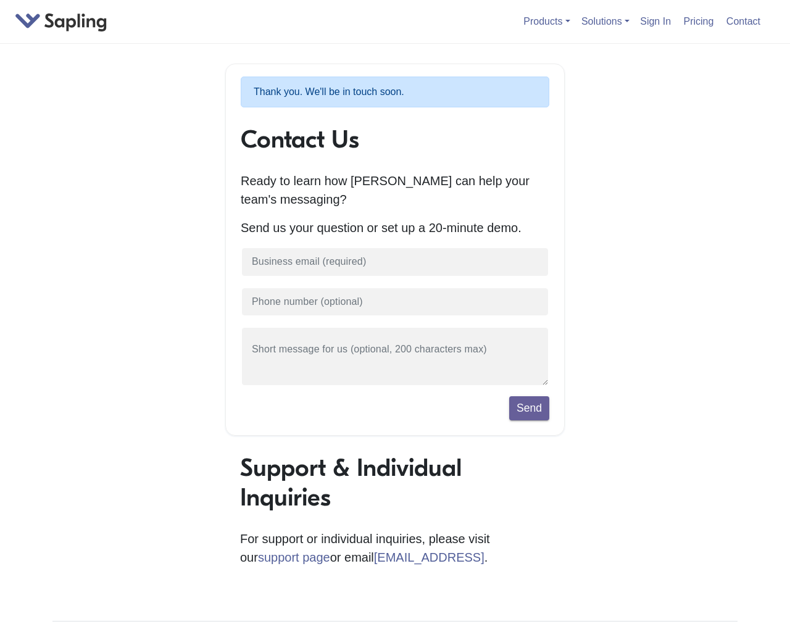 The width and height of the screenshot is (790, 632). What do you see at coordinates (395, 92) in the screenshot?
I see `p: Thank you. We'll be in touch soon.` at bounding box center [395, 92].